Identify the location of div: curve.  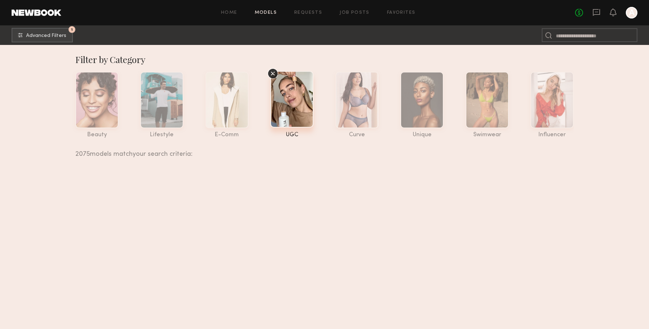
(357, 135).